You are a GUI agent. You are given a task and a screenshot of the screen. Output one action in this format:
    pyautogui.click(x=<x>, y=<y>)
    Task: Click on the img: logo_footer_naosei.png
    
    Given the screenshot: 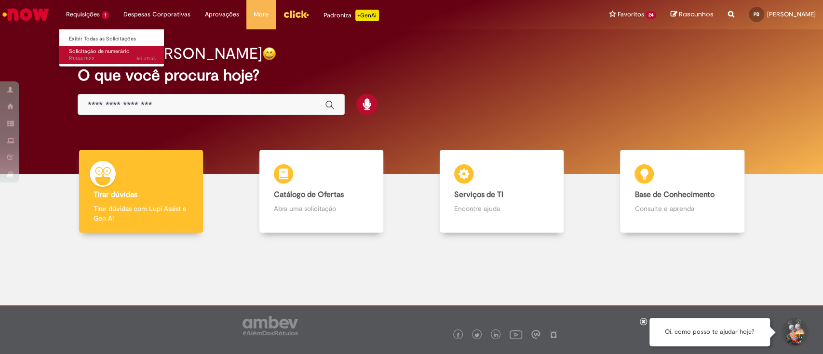 What is the action you would take?
    pyautogui.click(x=553, y=334)
    